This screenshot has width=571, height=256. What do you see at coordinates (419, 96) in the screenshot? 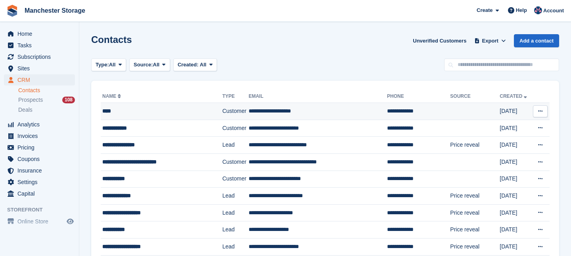
I see `th: Phone` at bounding box center [419, 96].